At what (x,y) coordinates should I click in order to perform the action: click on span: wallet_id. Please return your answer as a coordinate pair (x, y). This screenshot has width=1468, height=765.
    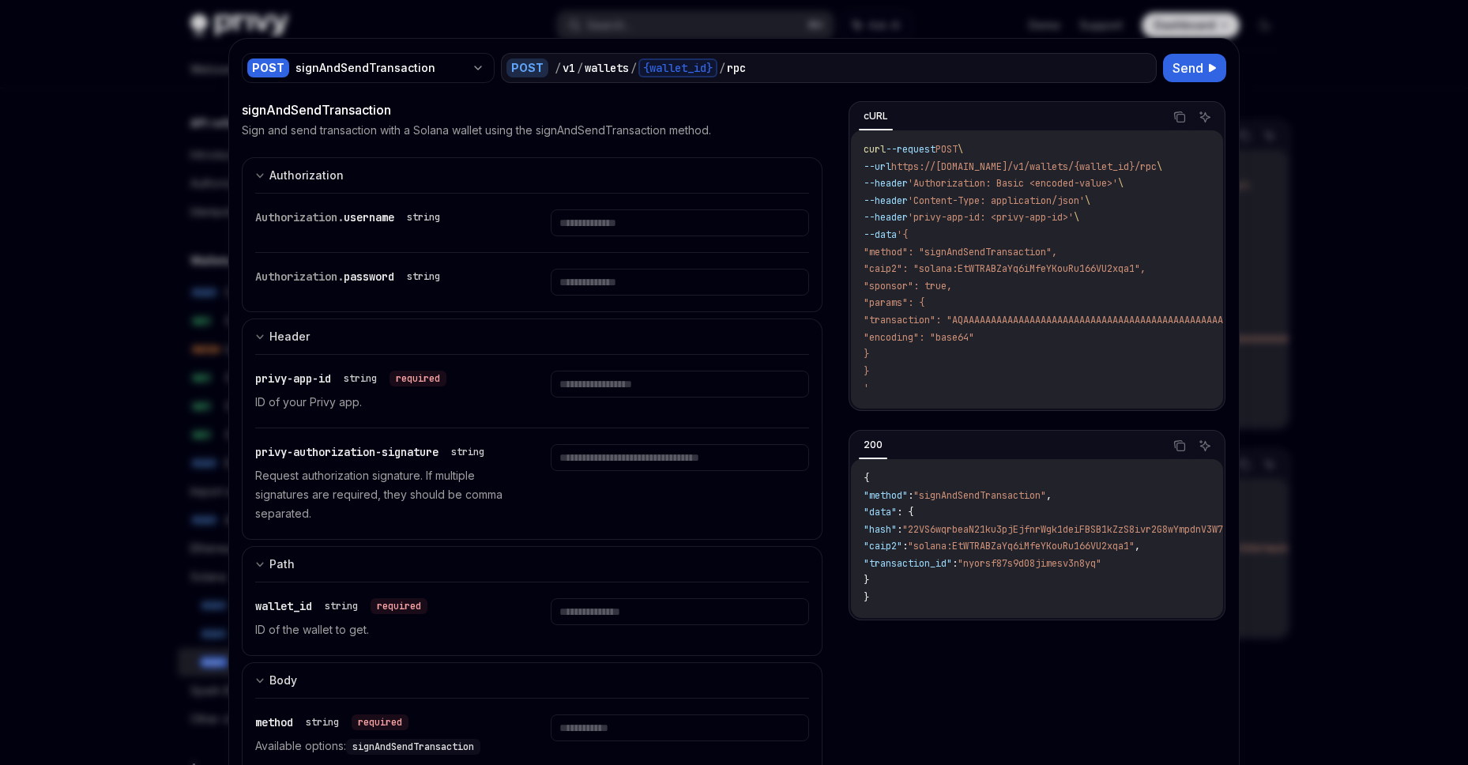
    Looking at the image, I should click on (284, 606).